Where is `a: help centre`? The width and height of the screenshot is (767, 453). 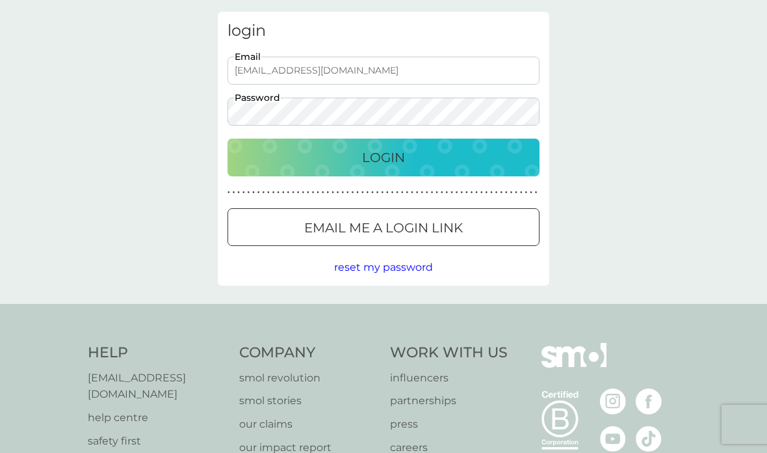 a: help centre is located at coordinates (157, 418).